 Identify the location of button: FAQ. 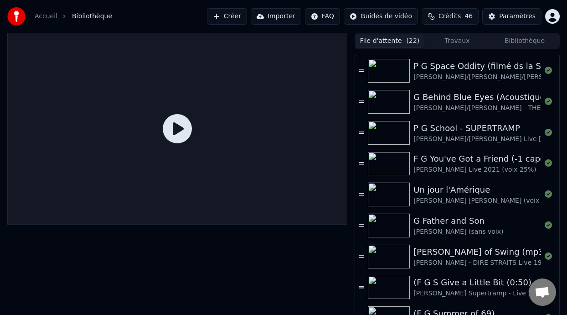
(322, 16).